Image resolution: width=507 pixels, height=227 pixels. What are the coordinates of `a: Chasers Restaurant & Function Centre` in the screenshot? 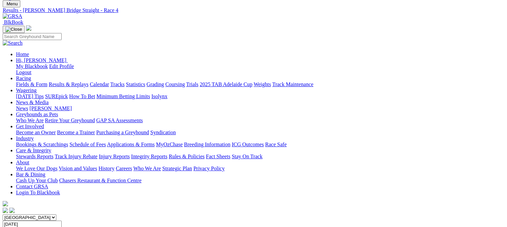 It's located at (100, 180).